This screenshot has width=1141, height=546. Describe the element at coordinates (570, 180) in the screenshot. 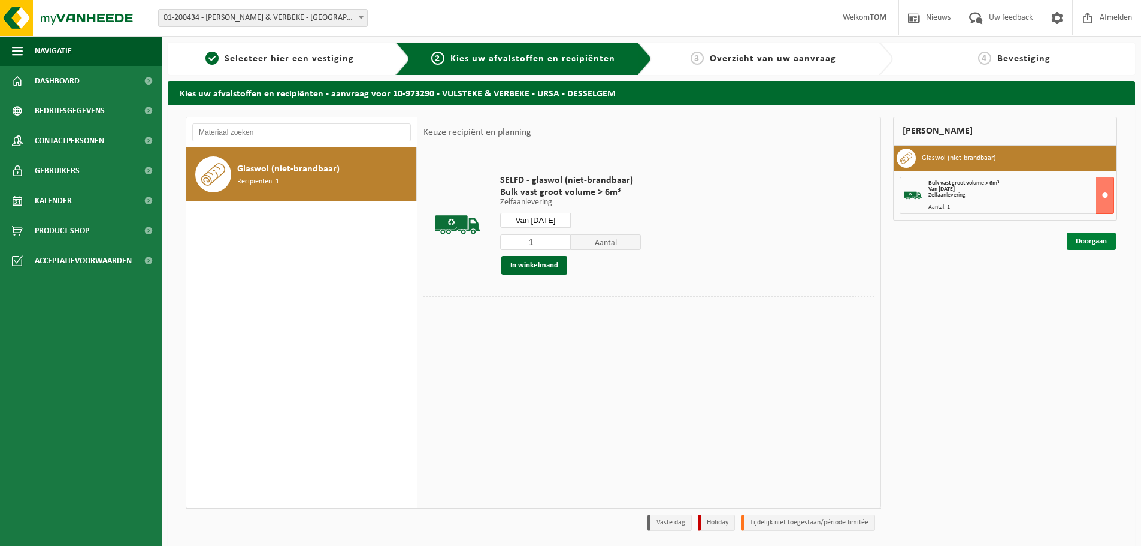

I see `span: SELFD - glaswol (niet-brandbaar)` at that location.